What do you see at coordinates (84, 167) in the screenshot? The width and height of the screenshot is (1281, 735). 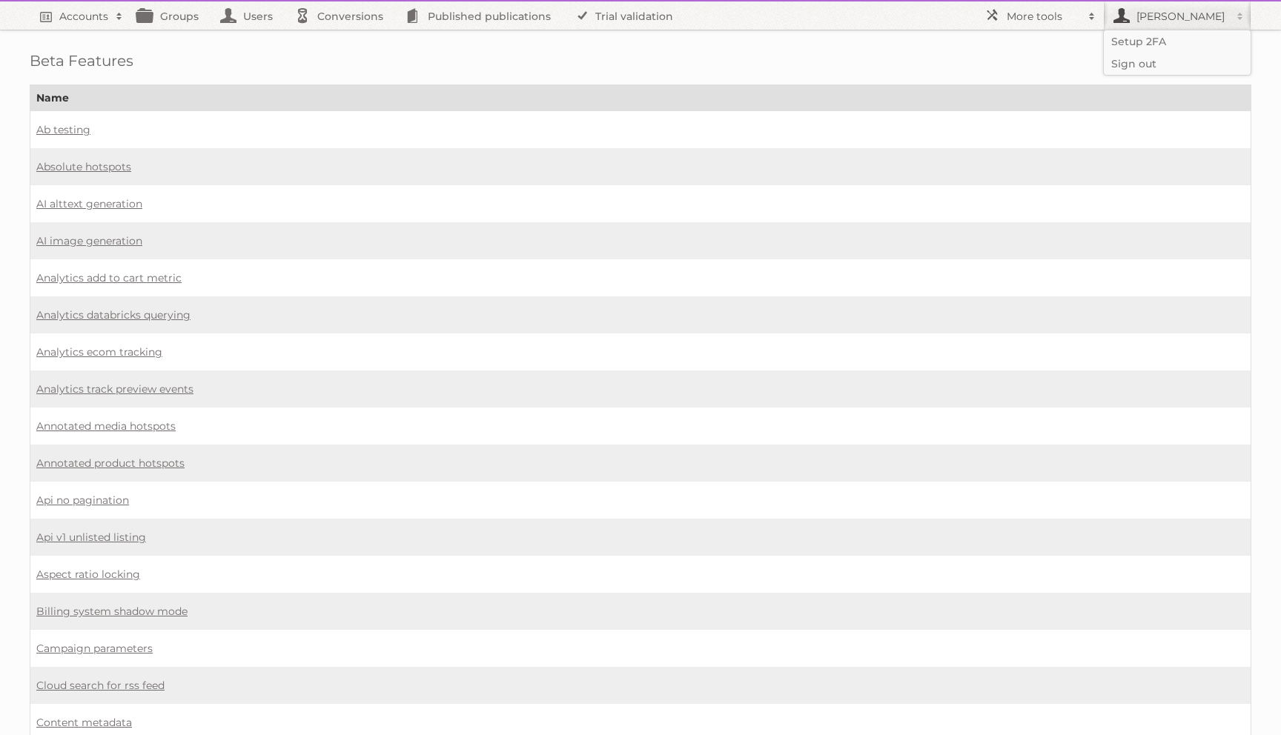 I see `a: Absolute hotspots` at bounding box center [84, 167].